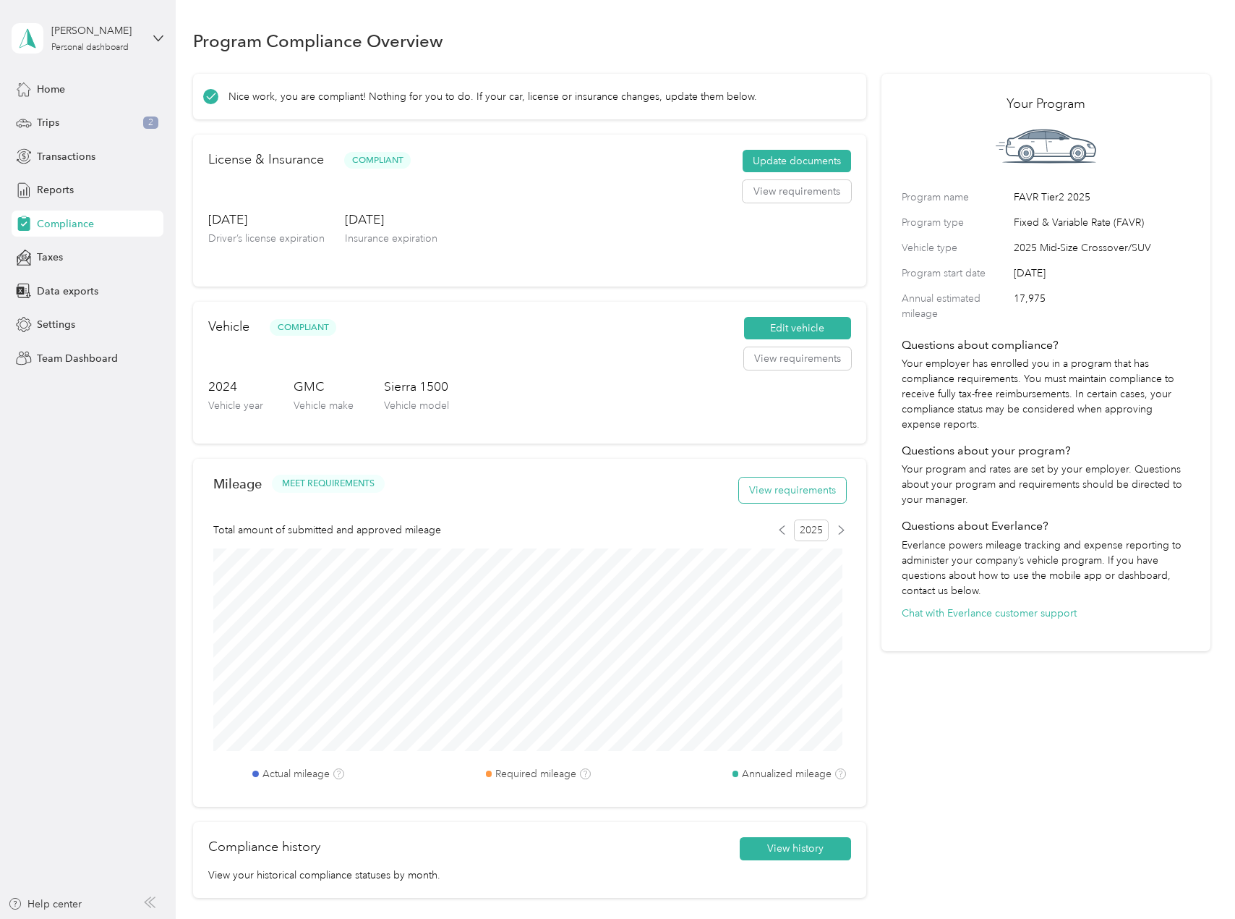 This screenshot has height=919, width=1235. What do you see at coordinates (990, 613) in the screenshot?
I see `button: Chat with Everlance customer support` at bounding box center [990, 613].